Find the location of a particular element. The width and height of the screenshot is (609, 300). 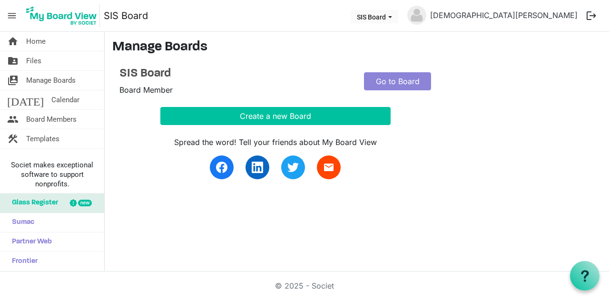

span: Templates is located at coordinates (43, 139).